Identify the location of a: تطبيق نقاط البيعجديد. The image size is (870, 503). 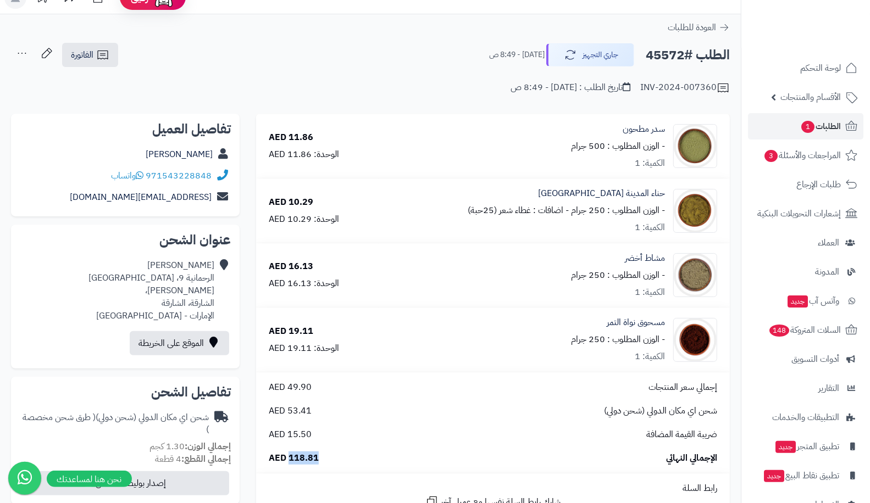
(805, 476).